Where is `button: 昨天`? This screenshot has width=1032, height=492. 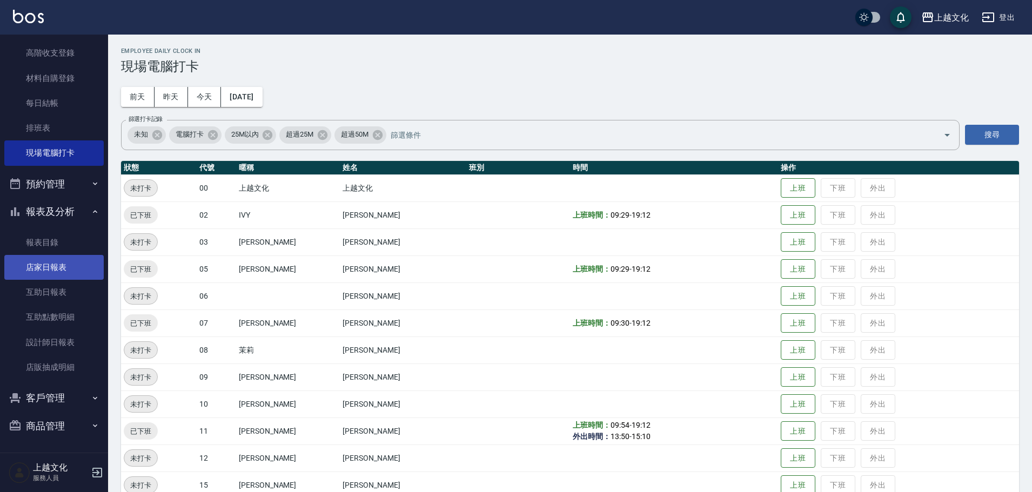 button: 昨天 is located at coordinates (171, 97).